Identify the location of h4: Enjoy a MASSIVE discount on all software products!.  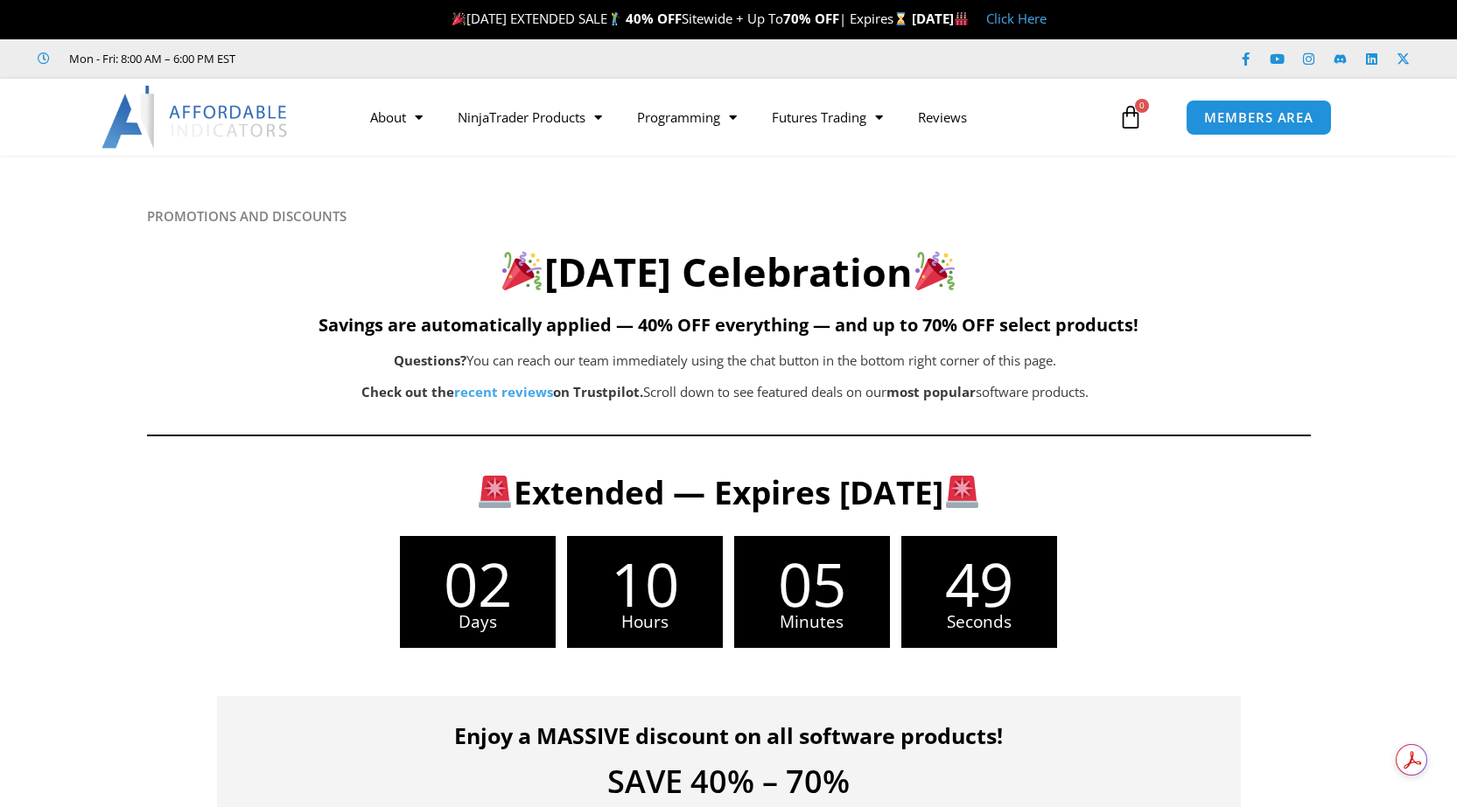
(729, 736).